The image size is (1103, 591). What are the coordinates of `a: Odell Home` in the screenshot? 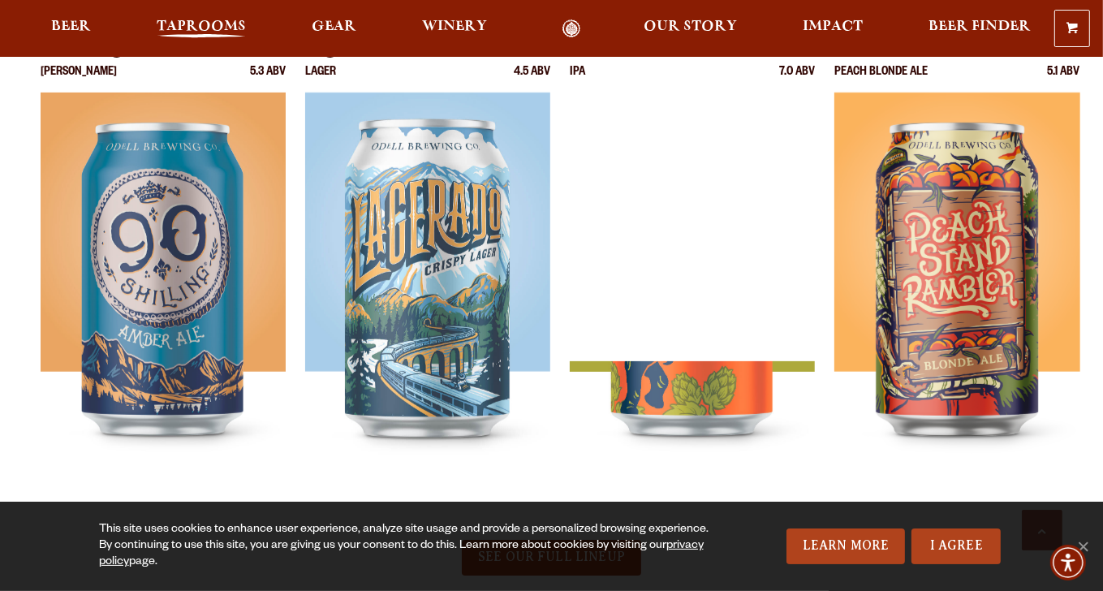 It's located at (571, 28).